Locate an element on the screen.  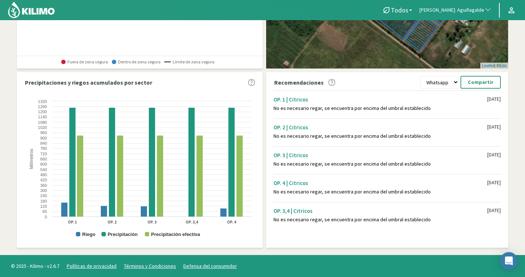
text: 420 is located at coordinates (44, 180).